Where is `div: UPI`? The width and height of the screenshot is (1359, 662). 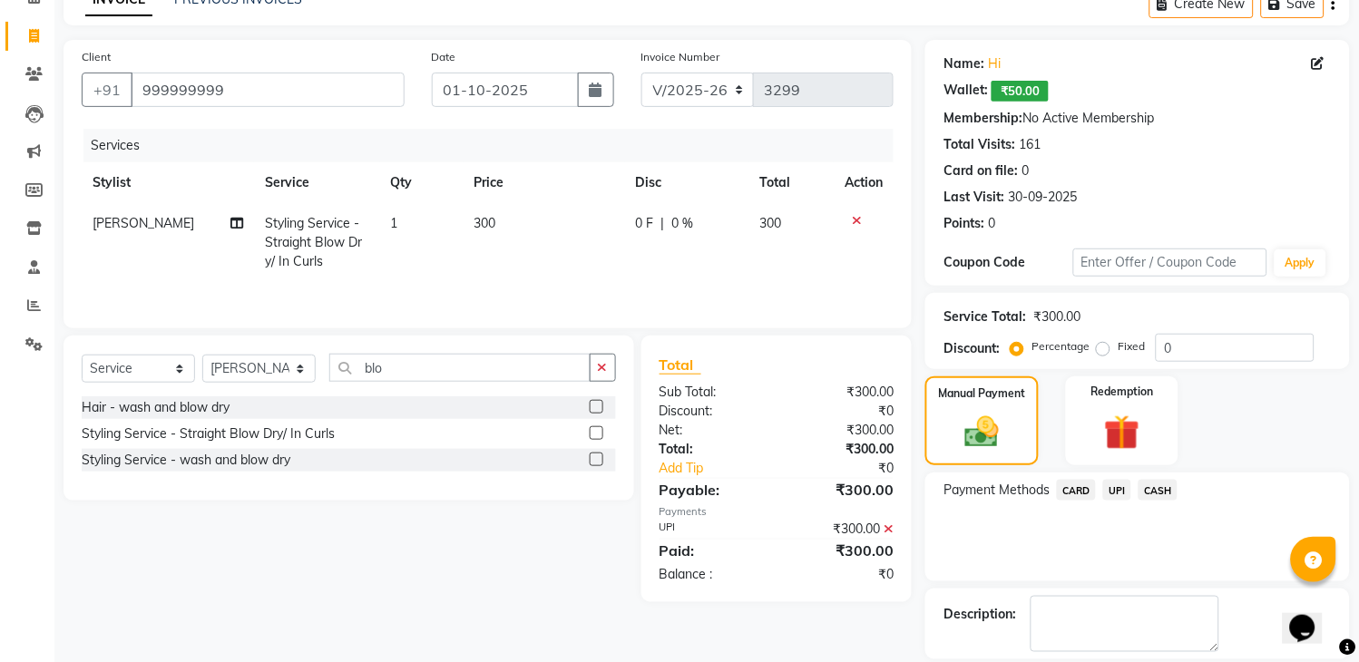
div: UPI is located at coordinates (711, 529).